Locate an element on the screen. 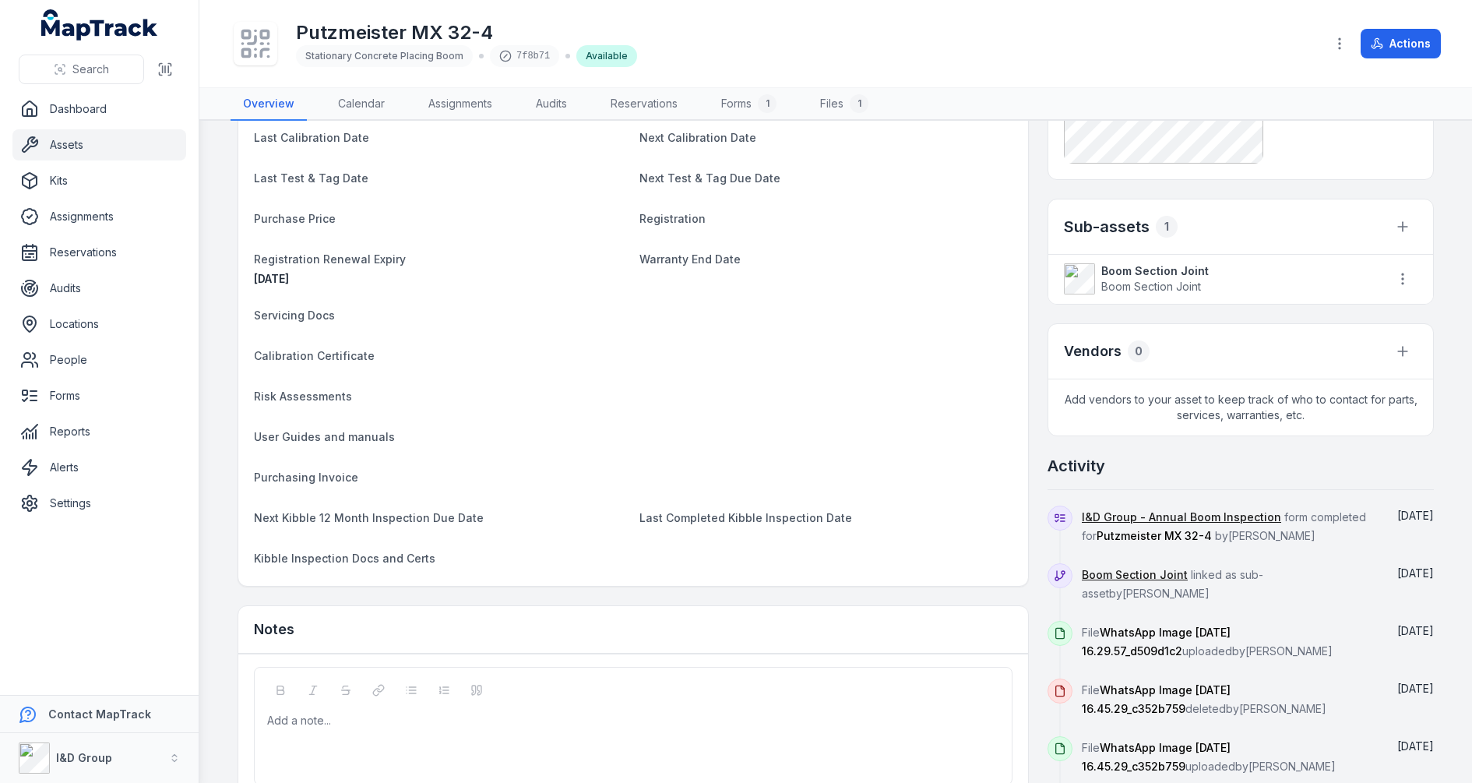 The width and height of the screenshot is (1472, 783). span: Registration Renewal Expiry is located at coordinates (329, 259).